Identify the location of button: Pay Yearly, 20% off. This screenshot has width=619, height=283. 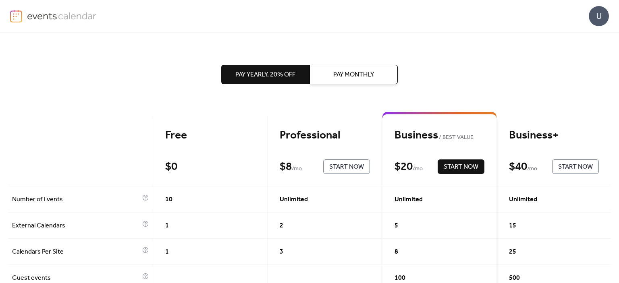
(265, 75).